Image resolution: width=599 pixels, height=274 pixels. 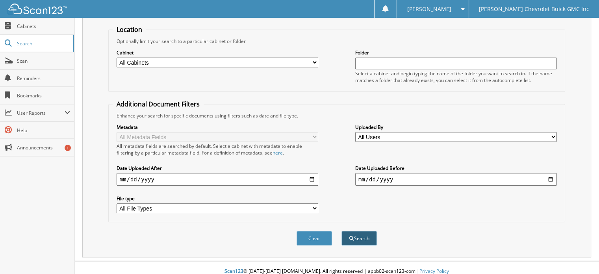 I want to click on span: User Reports, so click(x=41, y=113).